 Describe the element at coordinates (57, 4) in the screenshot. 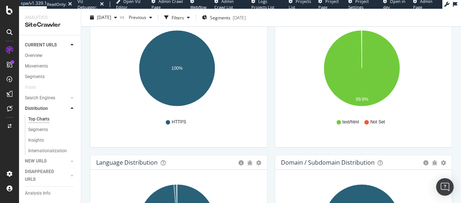

I see `div: ReadOnly:` at that location.